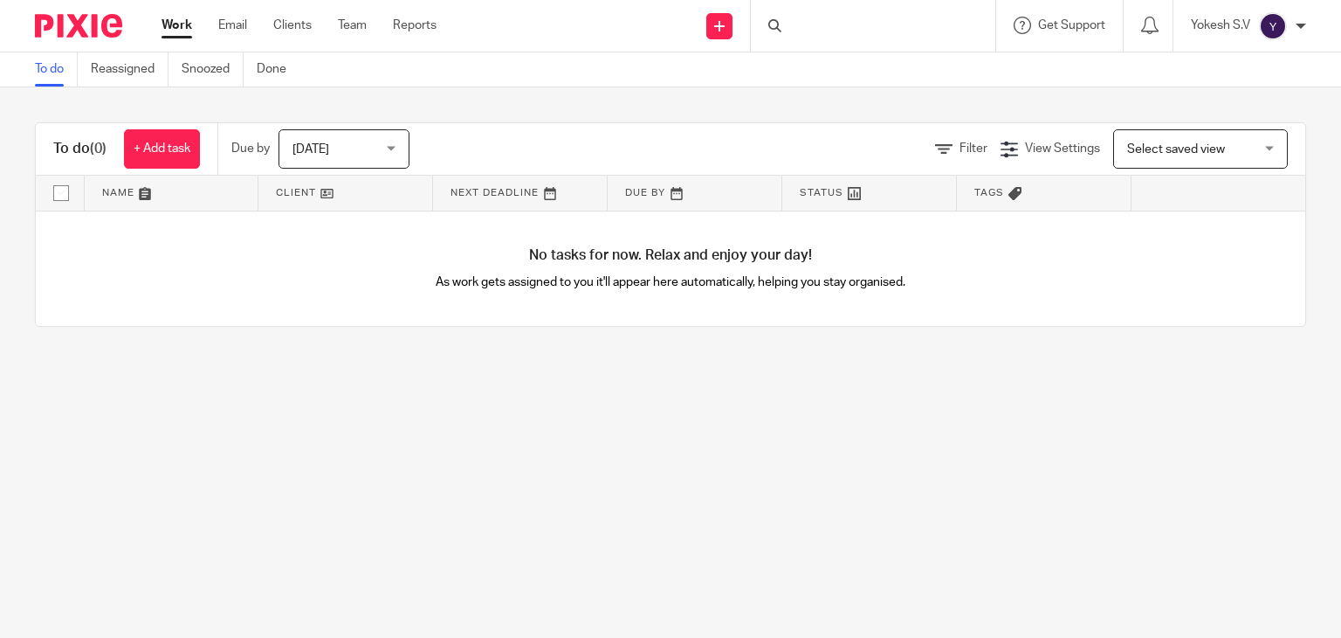 The image size is (1341, 638). I want to click on a: Team, so click(352, 25).